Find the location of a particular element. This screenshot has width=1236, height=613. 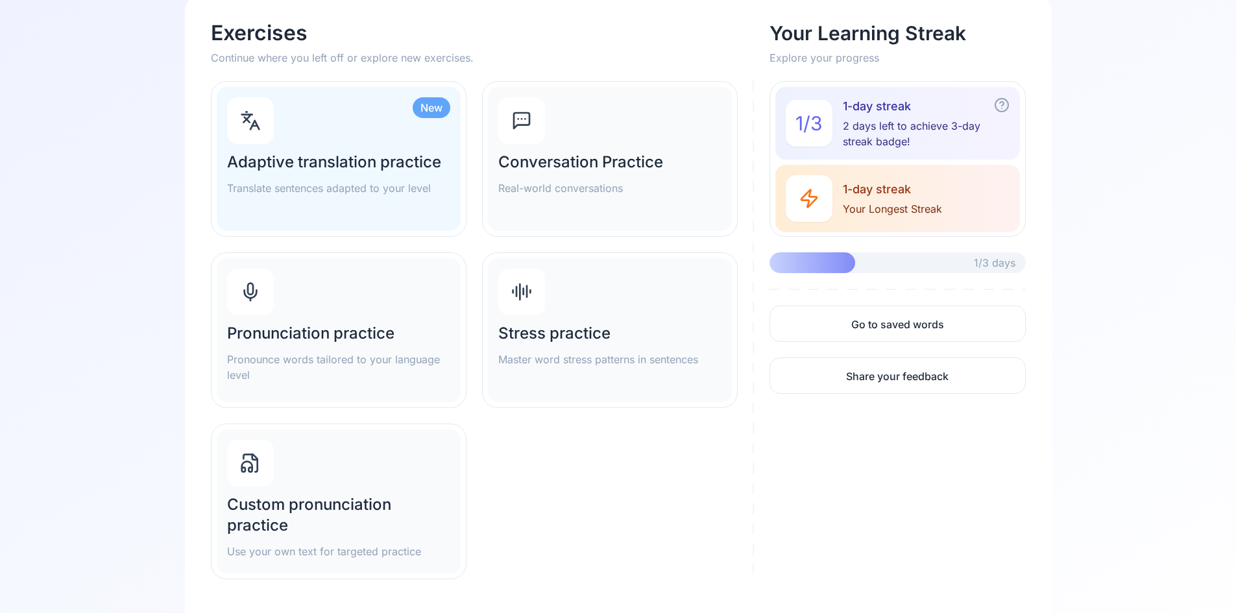

div: New is located at coordinates (431, 108).